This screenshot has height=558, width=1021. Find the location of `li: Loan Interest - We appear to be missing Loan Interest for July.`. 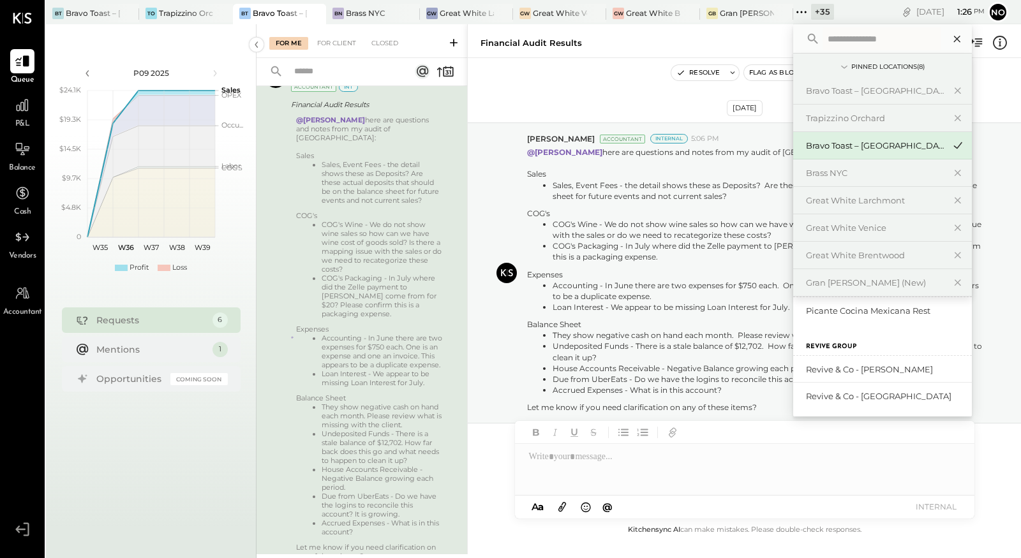

li: Loan Interest - We appear to be missing Loan Interest for July. is located at coordinates (382, 378).